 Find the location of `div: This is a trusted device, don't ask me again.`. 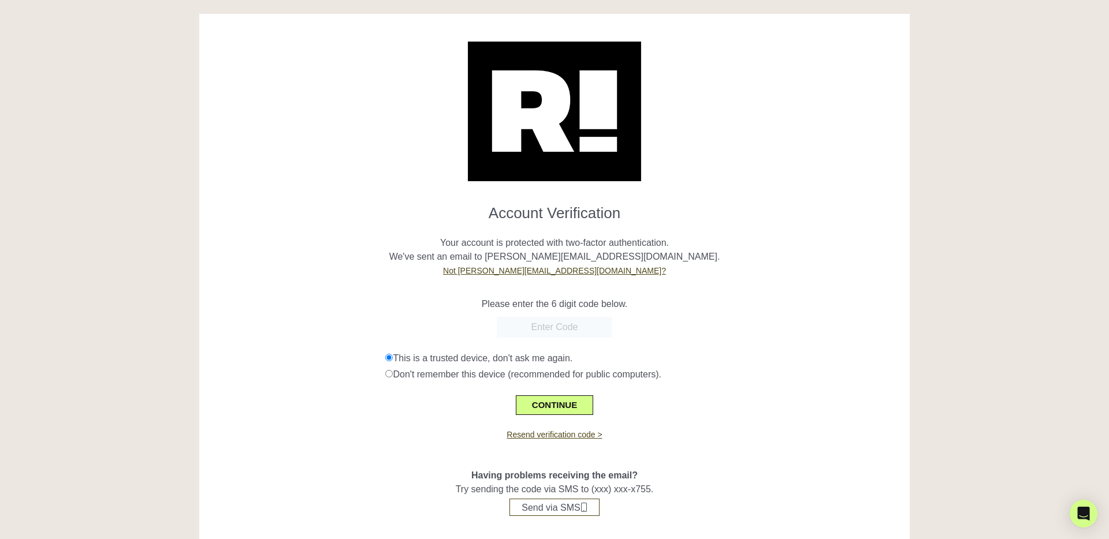

div: This is a trusted device, don't ask me again. is located at coordinates (643, 359).